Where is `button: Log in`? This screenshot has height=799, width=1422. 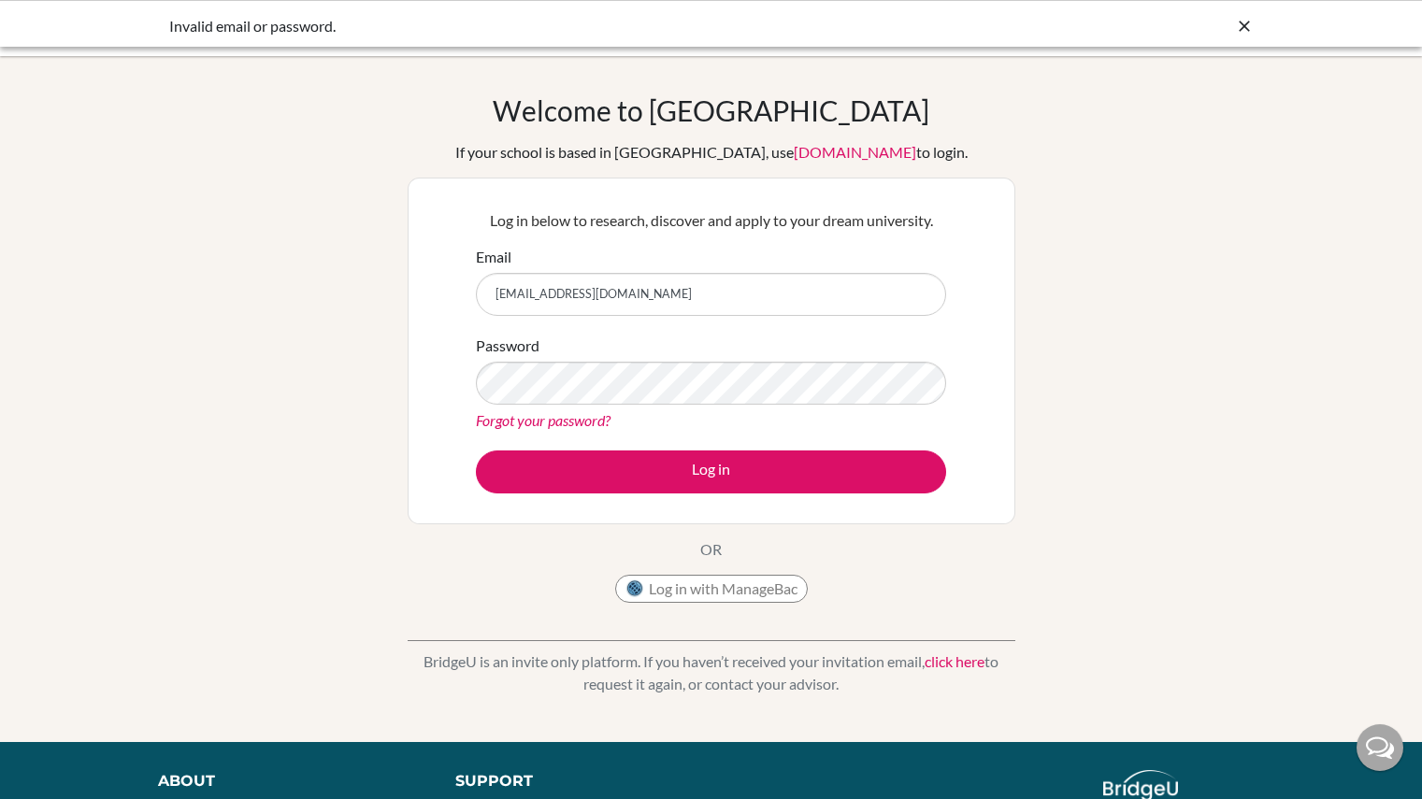 button: Log in is located at coordinates (710, 472).